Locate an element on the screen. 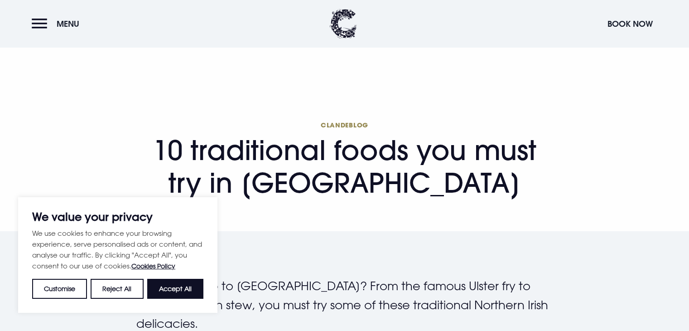  div: We value your privacy is located at coordinates (118, 255).